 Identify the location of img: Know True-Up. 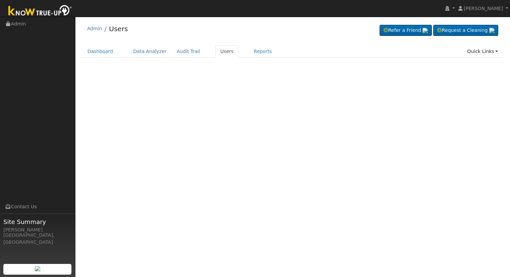
(40, 11).